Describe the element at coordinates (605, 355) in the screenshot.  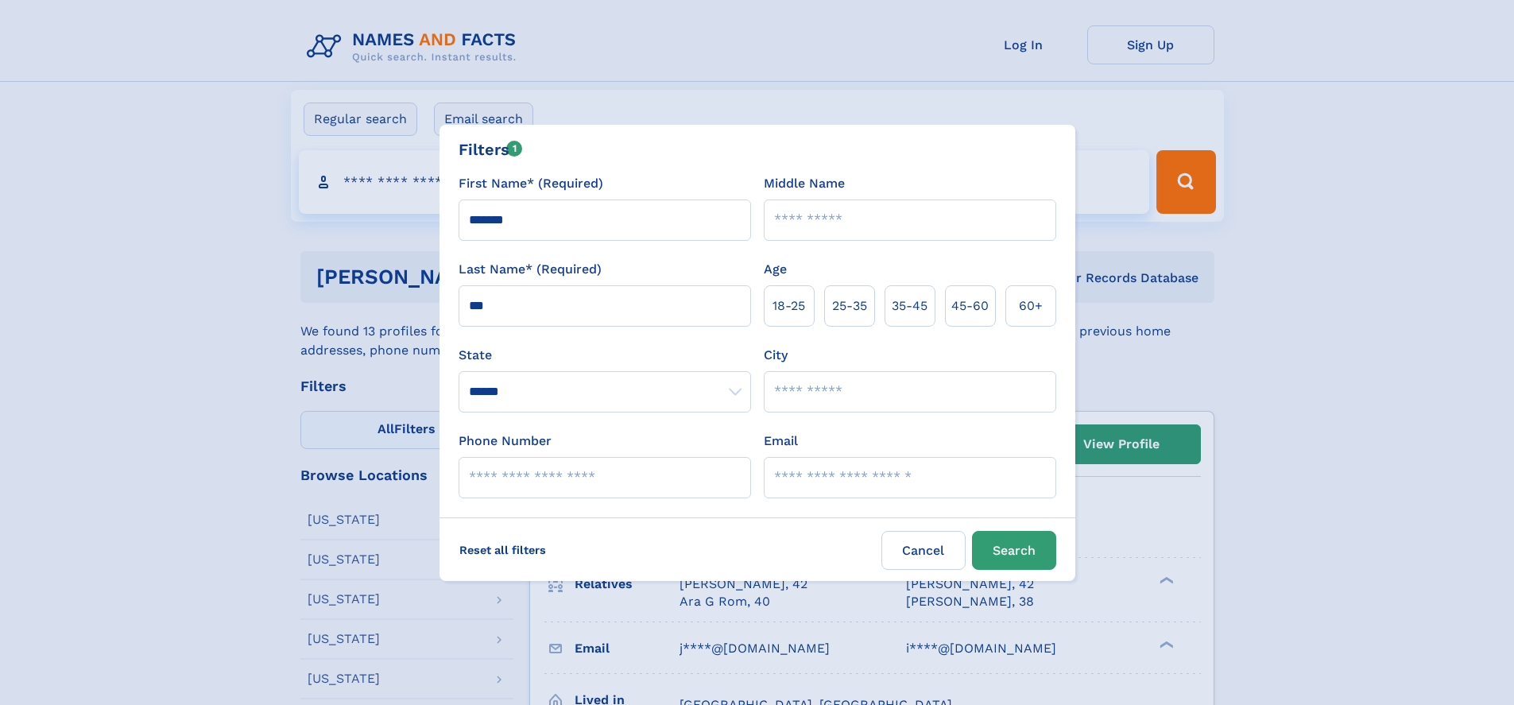
I see `label: State` at that location.